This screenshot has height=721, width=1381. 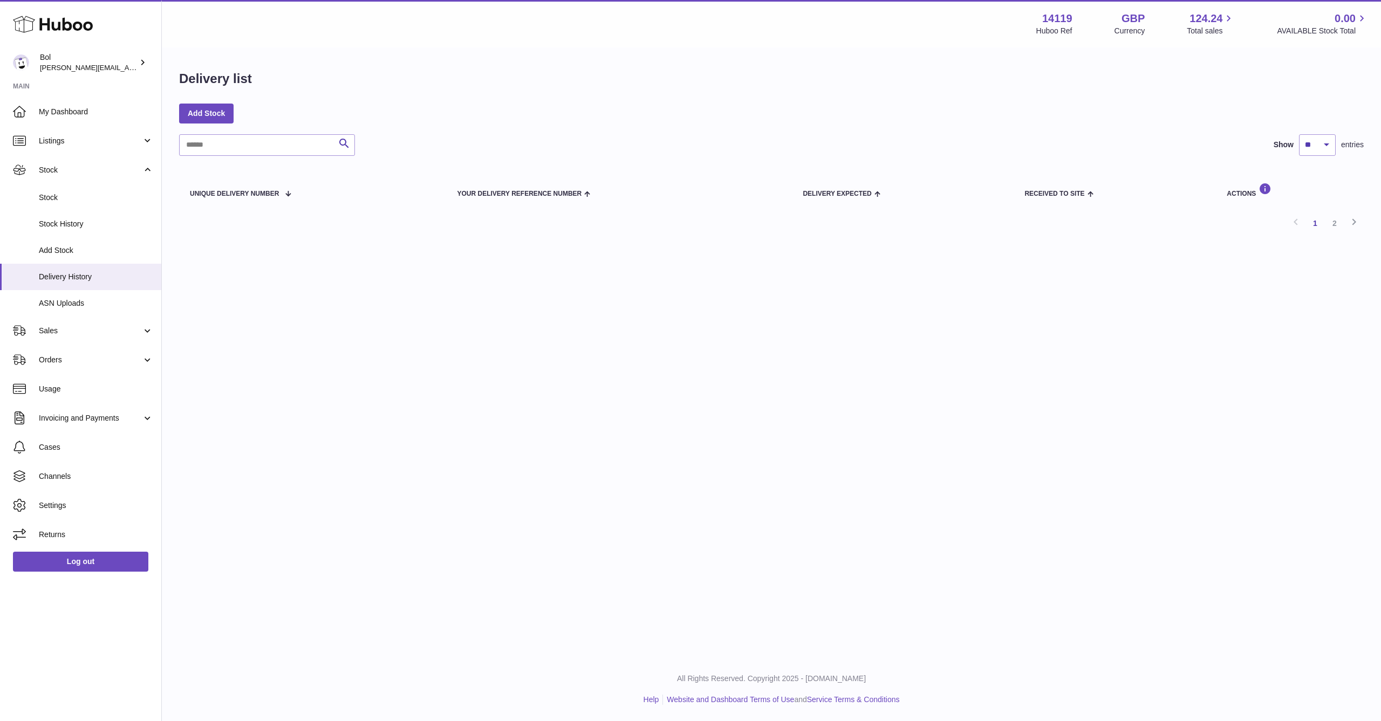 I want to click on a: 2, so click(x=1335, y=223).